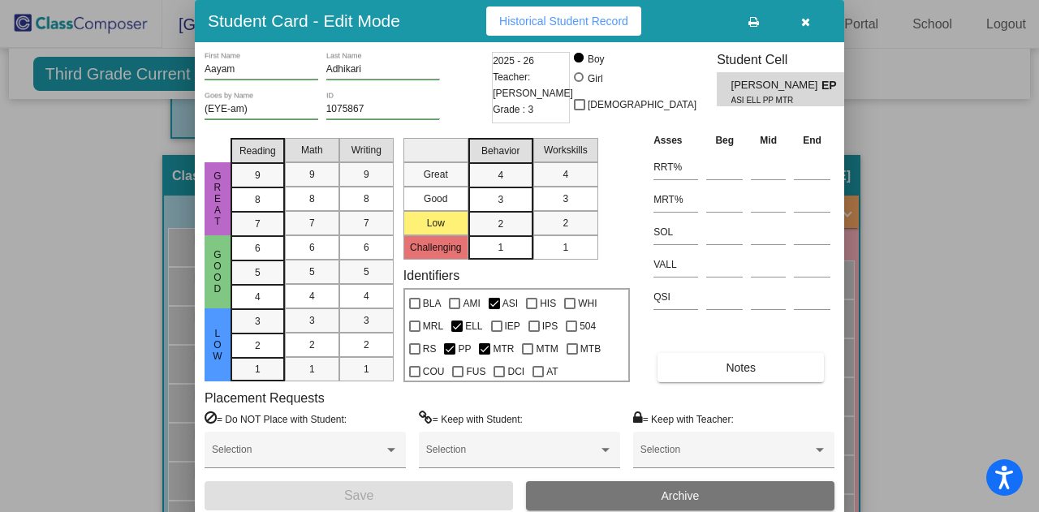 The height and width of the screenshot is (512, 1039). Describe the element at coordinates (587, 304) in the screenshot. I see `span: WHI` at that location.